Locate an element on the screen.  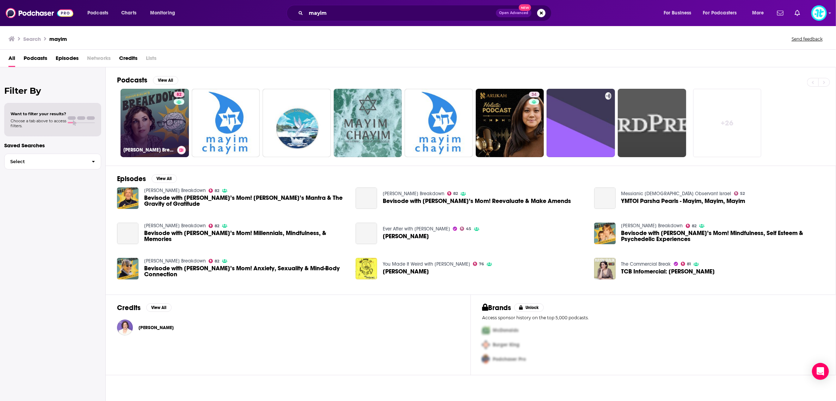
a: Ever After with Jaleel White is located at coordinates (416, 229).